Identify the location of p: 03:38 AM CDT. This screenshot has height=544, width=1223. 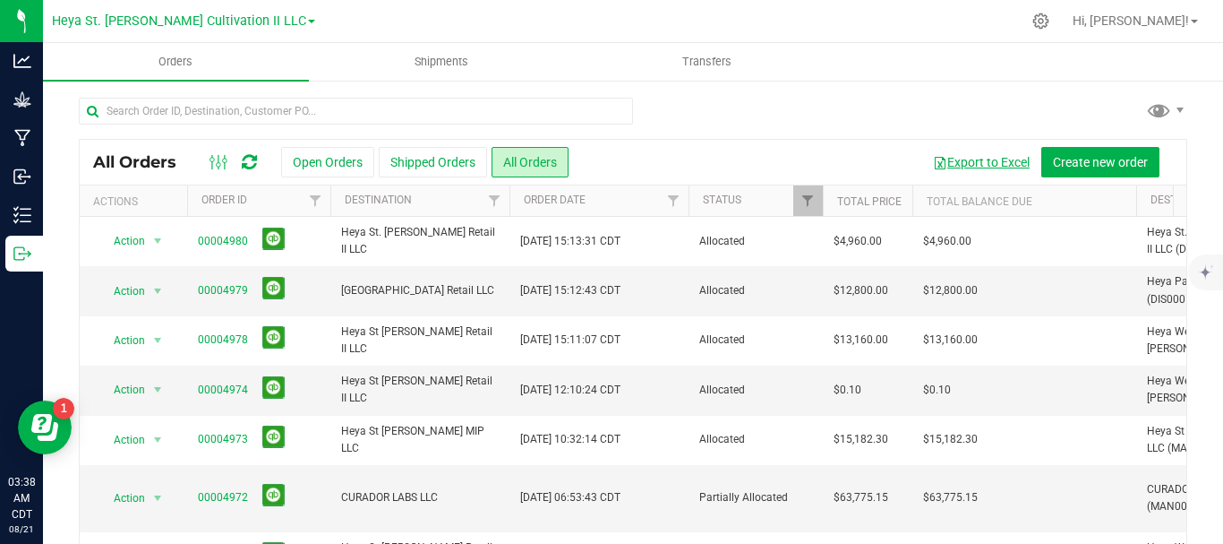
(21, 498).